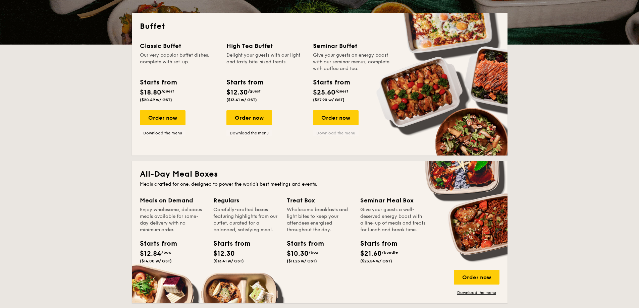 The height and width of the screenshot is (308, 639). I want to click on span: $21.60, so click(371, 254).